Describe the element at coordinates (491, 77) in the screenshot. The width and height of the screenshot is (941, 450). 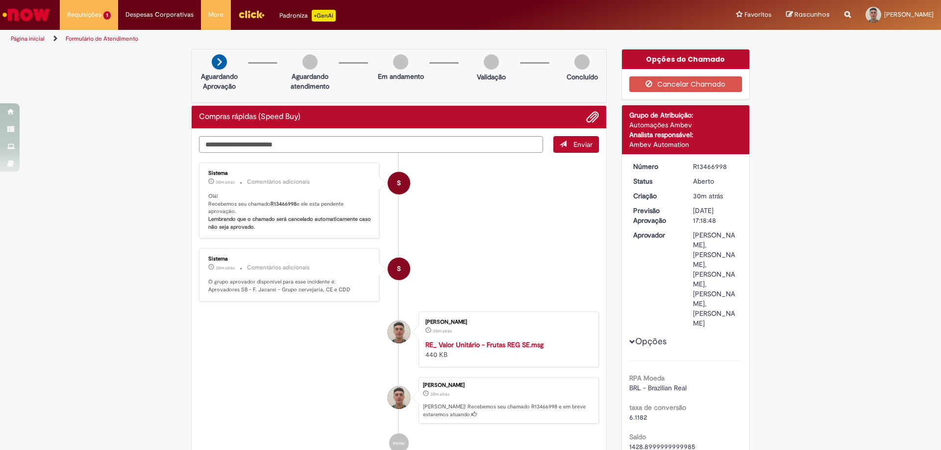
I see `p: Validação` at that location.